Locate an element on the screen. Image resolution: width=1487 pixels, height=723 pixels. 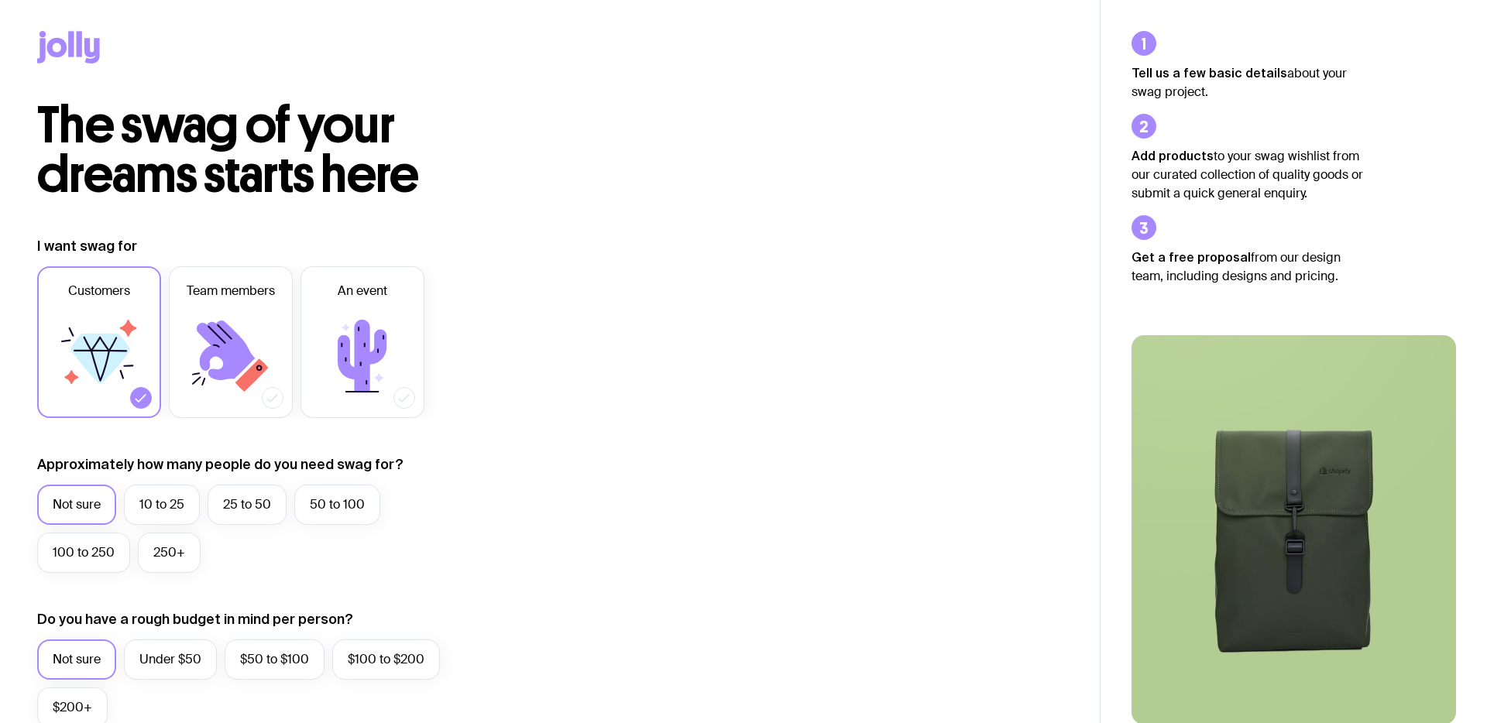
span: An event is located at coordinates (362, 291).